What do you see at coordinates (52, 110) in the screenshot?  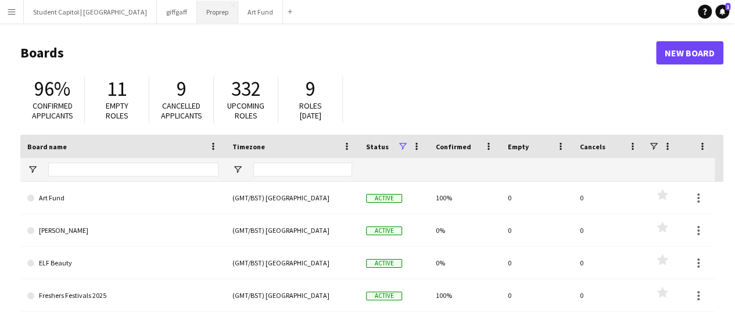 I see `span: Confirmed applicants` at bounding box center [52, 110].